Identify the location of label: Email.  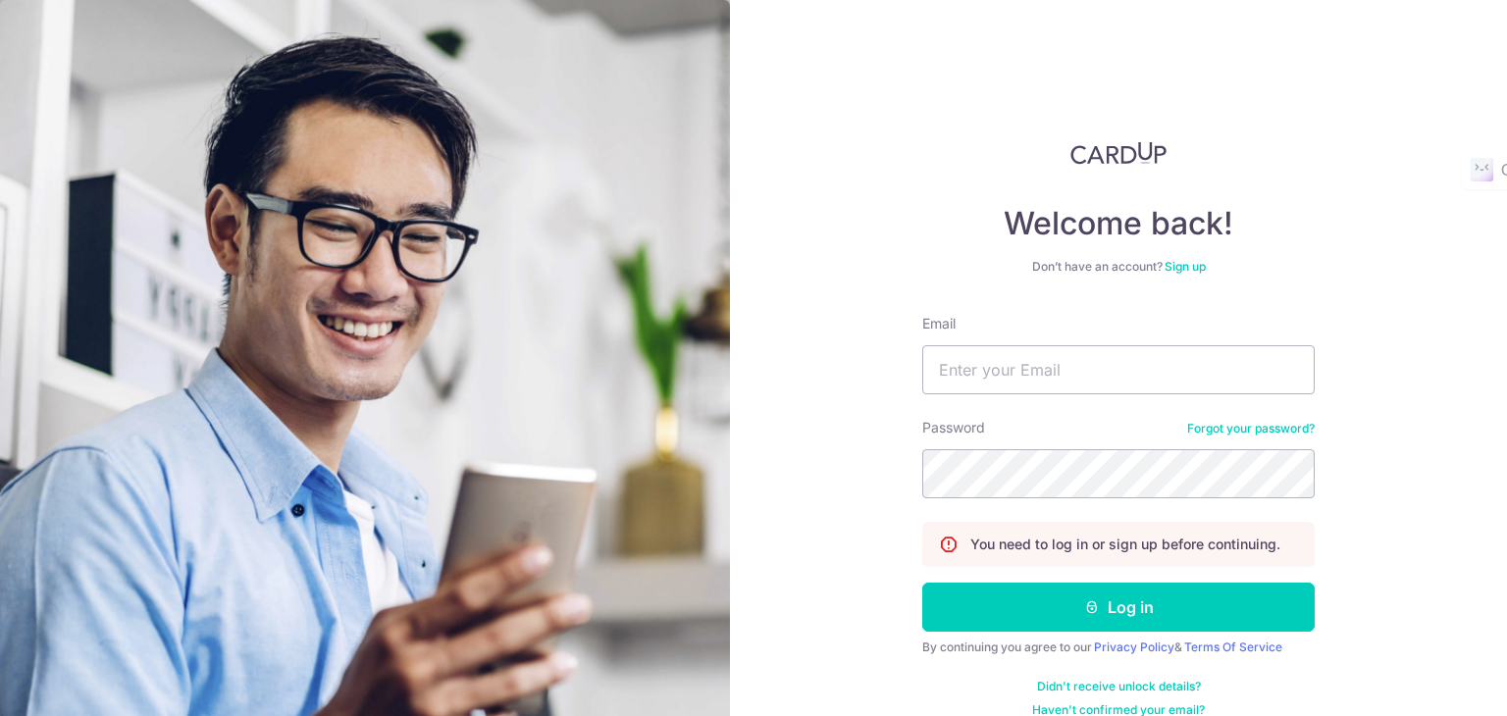
(939, 324).